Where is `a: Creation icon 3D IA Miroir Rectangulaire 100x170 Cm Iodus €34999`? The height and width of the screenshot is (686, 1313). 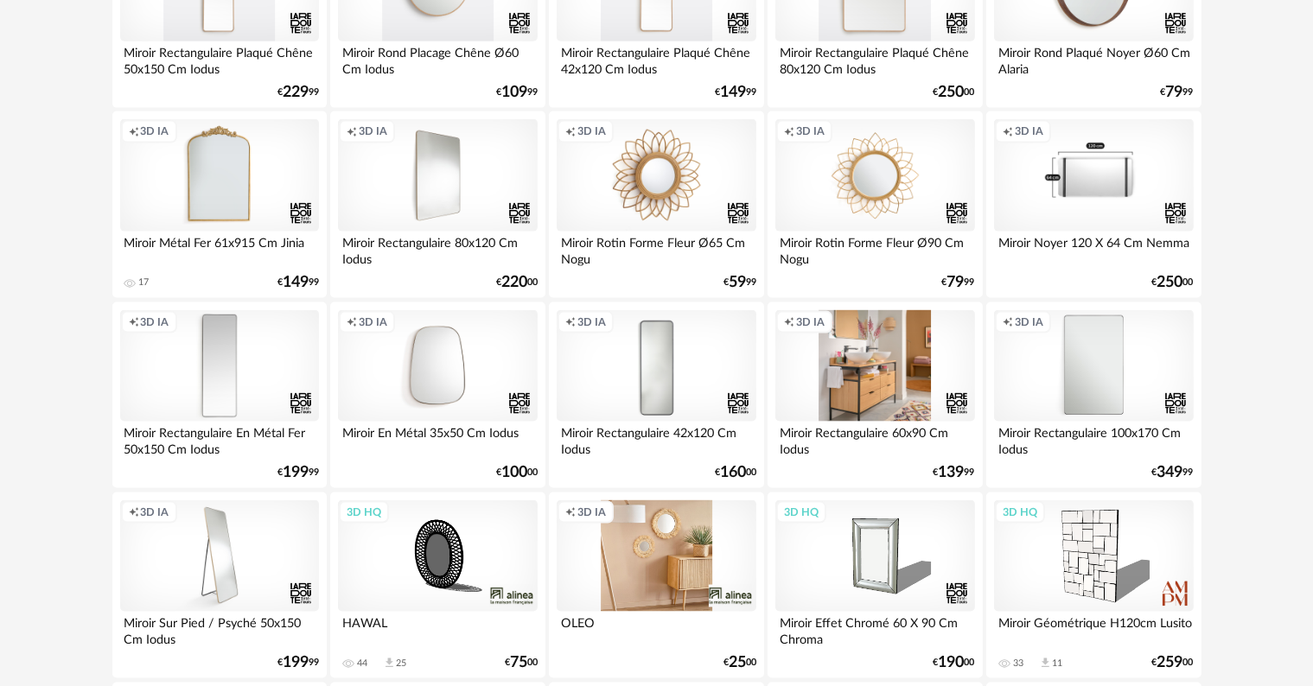 a: Creation icon 3D IA Miroir Rectangulaire 100x170 Cm Iodus €34999 is located at coordinates (1093, 396).